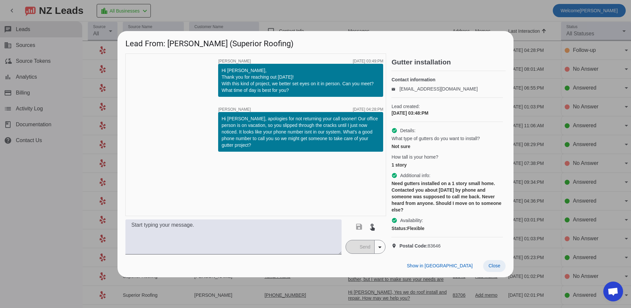 This screenshot has height=308, width=631. Describe the element at coordinates (436, 138) in the screenshot. I see `span: What type of gutters do you want to install?` at that location.